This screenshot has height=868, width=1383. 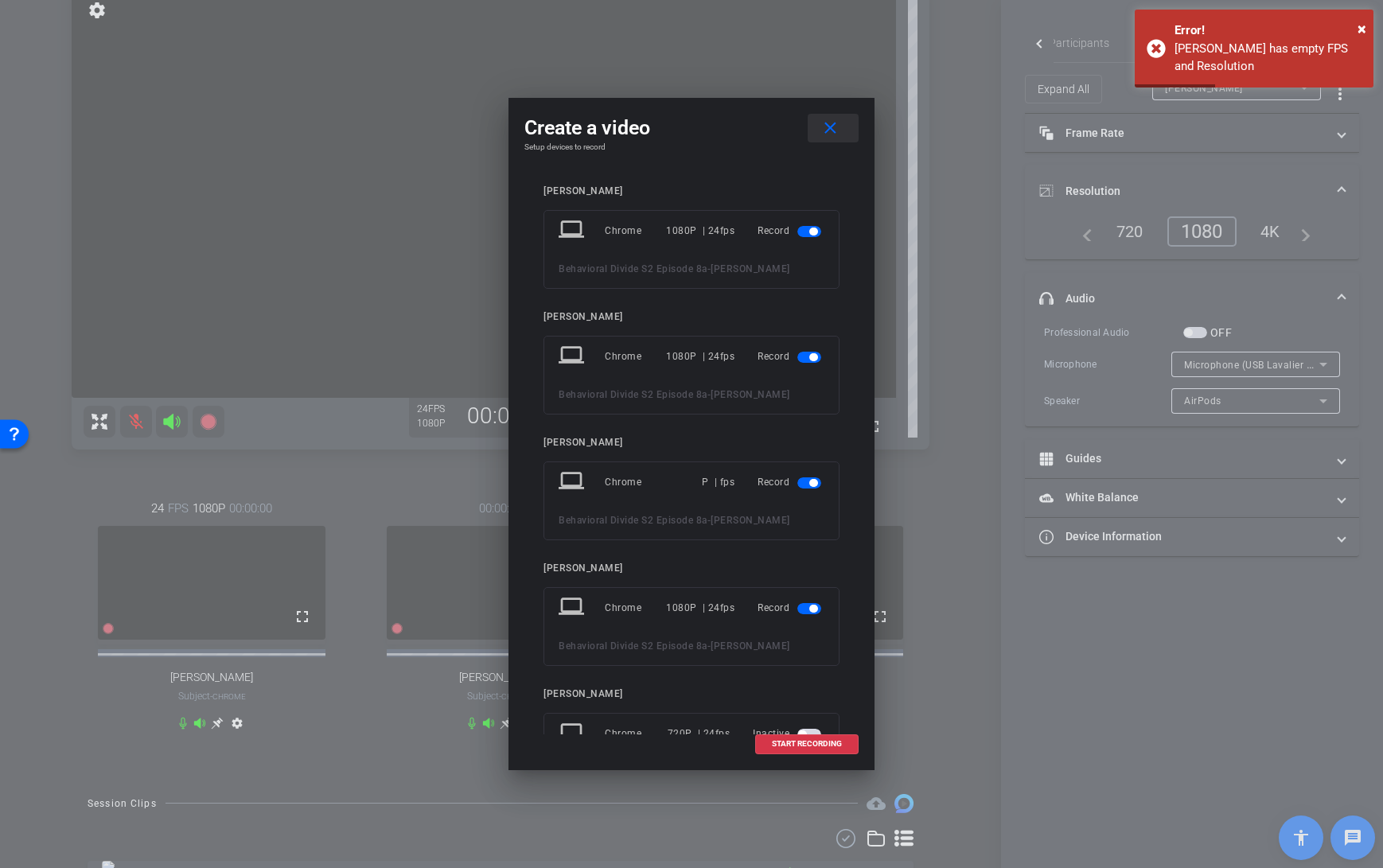 I want to click on div: Error!, so click(x=1268, y=30).